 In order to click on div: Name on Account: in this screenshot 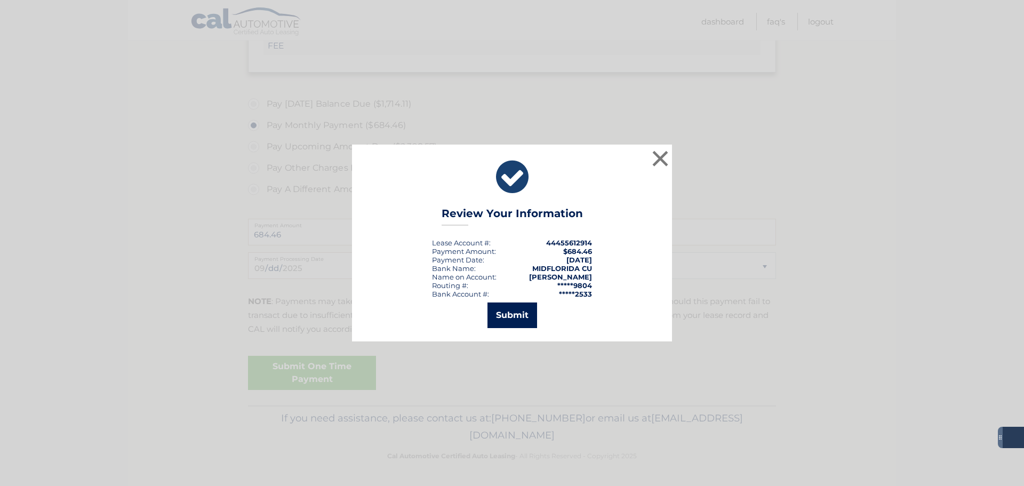, I will do `click(464, 277)`.